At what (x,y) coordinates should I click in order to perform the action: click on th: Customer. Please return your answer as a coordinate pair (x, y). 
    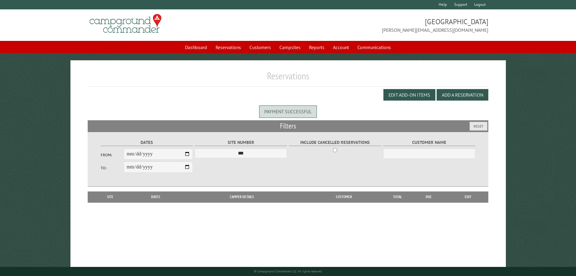
    Looking at the image, I should click on (344, 197).